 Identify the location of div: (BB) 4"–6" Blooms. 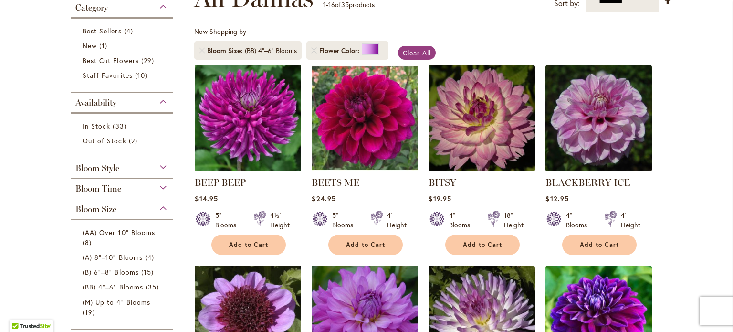
(271, 51).